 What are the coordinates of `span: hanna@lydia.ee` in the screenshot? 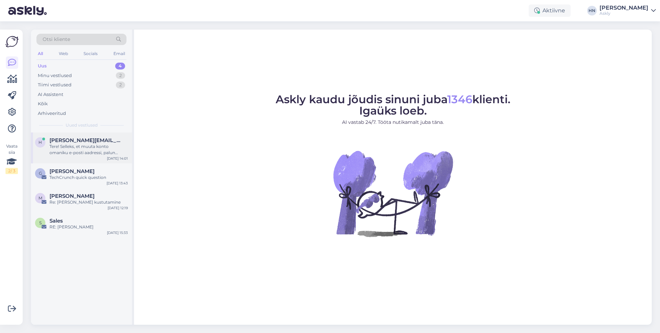 It's located at (85, 140).